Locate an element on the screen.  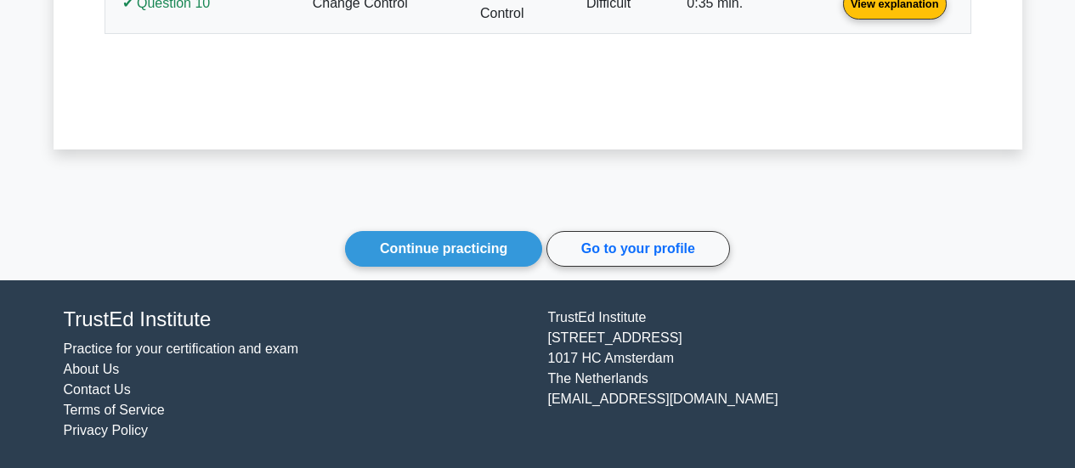
a: Practice for your certification and exam is located at coordinates (181, 348).